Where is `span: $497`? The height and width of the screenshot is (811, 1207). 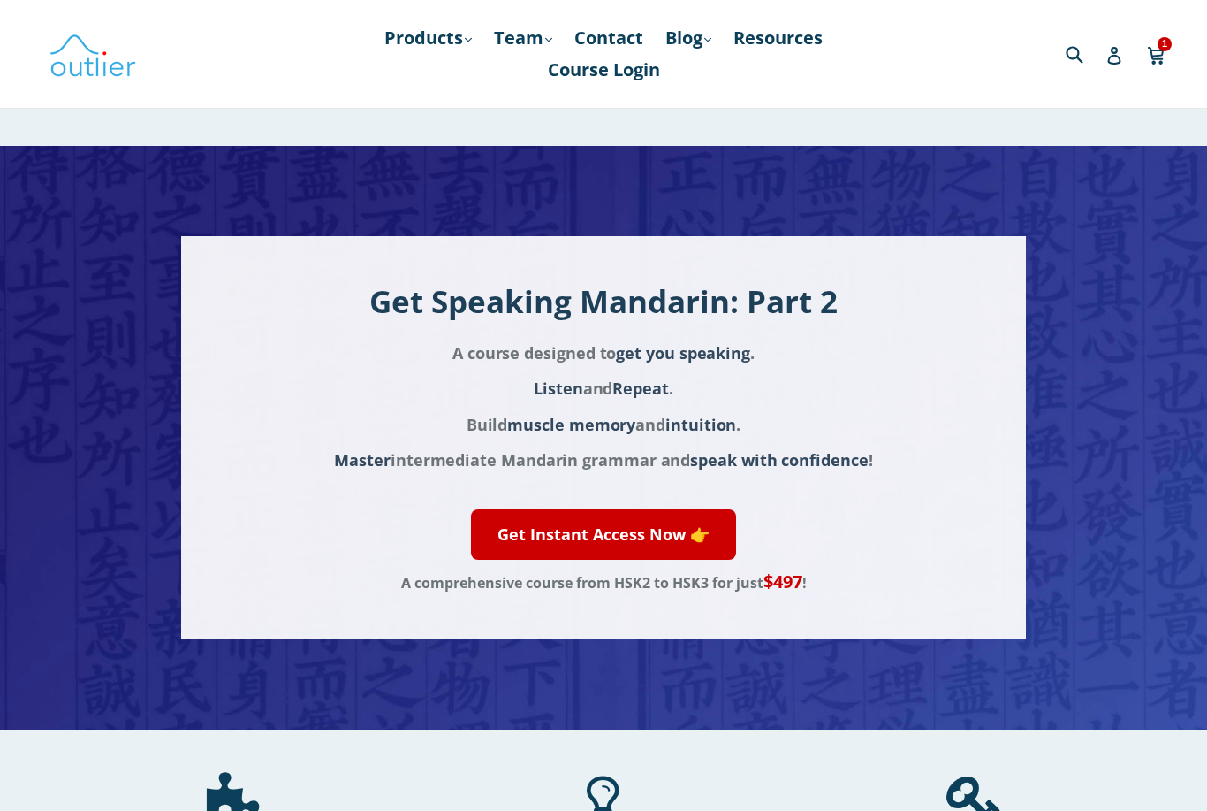 span: $497 is located at coordinates (783, 581).